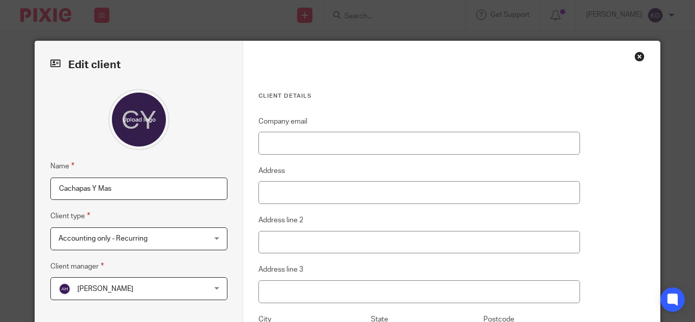 The height and width of the screenshot is (322, 695). I want to click on label: Client manager, so click(77, 266).